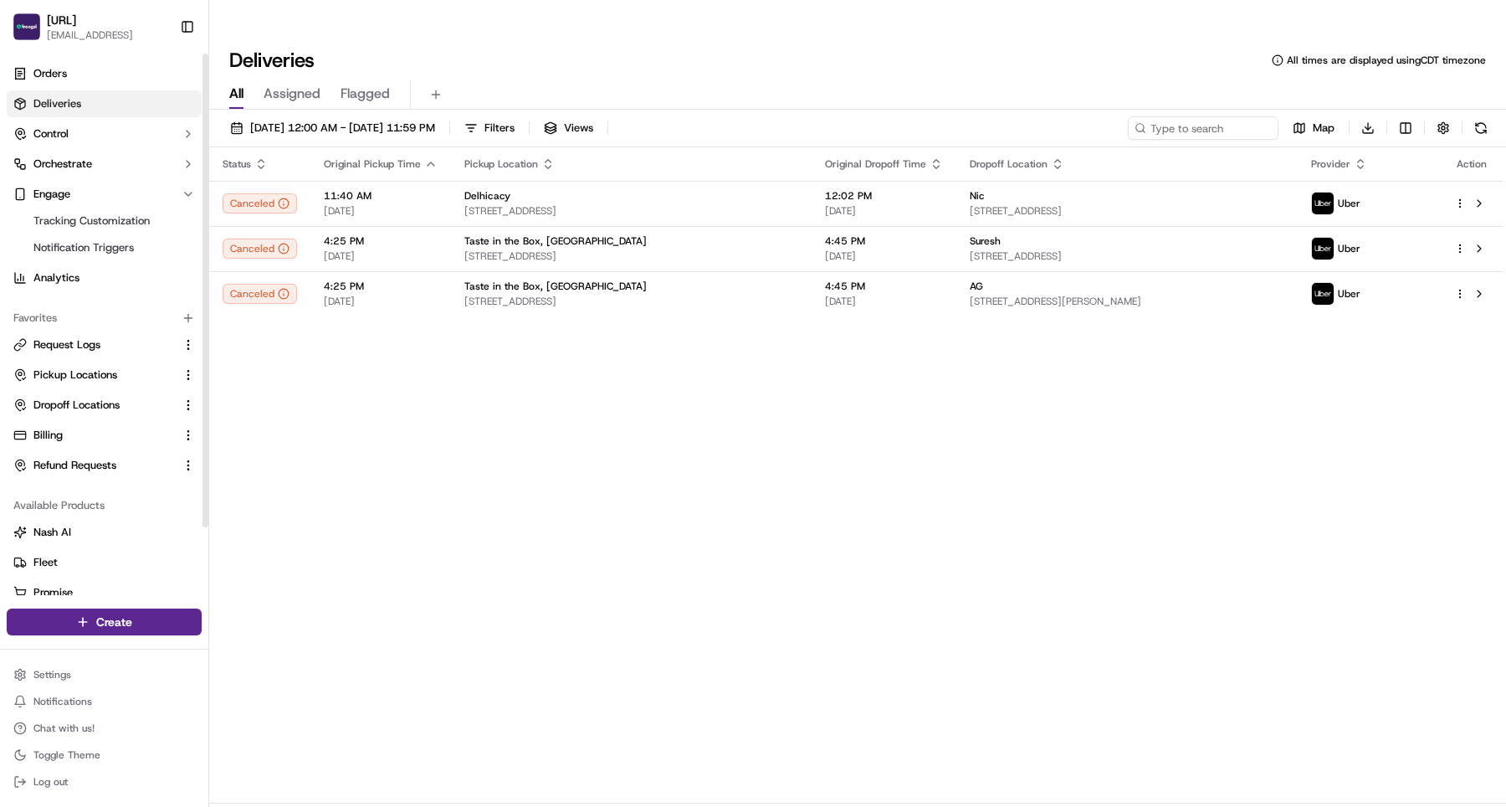  I want to click on button: Fleet, so click(104, 562).